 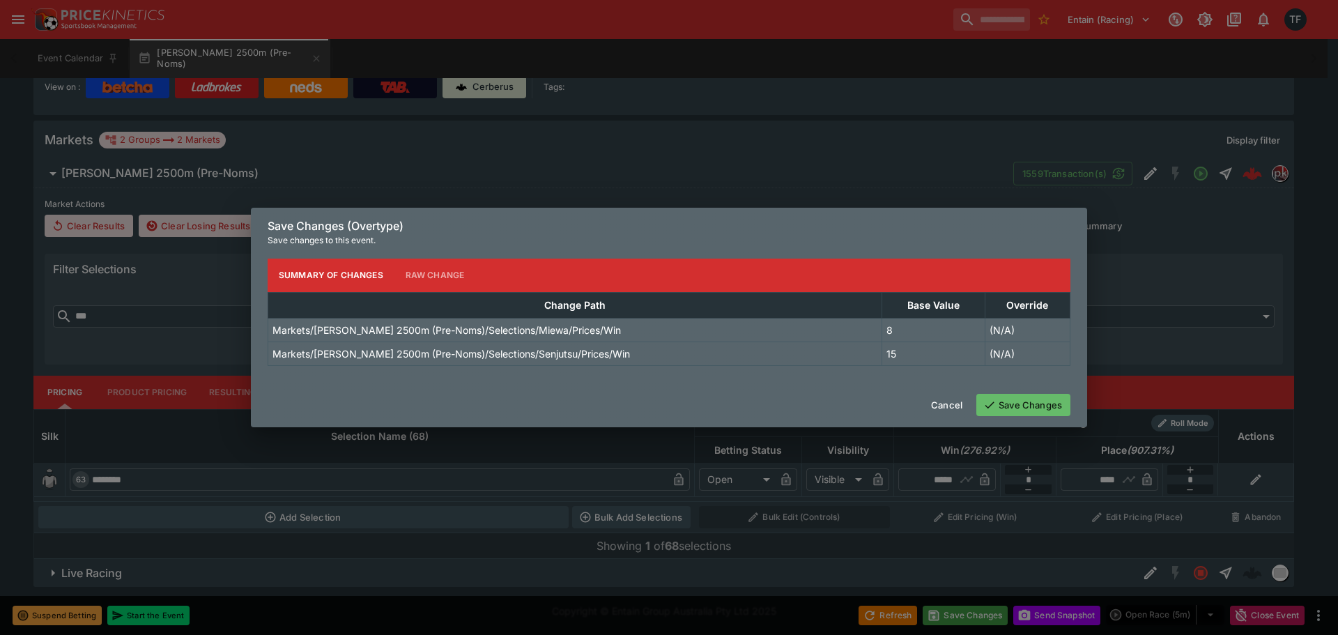 I want to click on button: Raw Change, so click(x=435, y=275).